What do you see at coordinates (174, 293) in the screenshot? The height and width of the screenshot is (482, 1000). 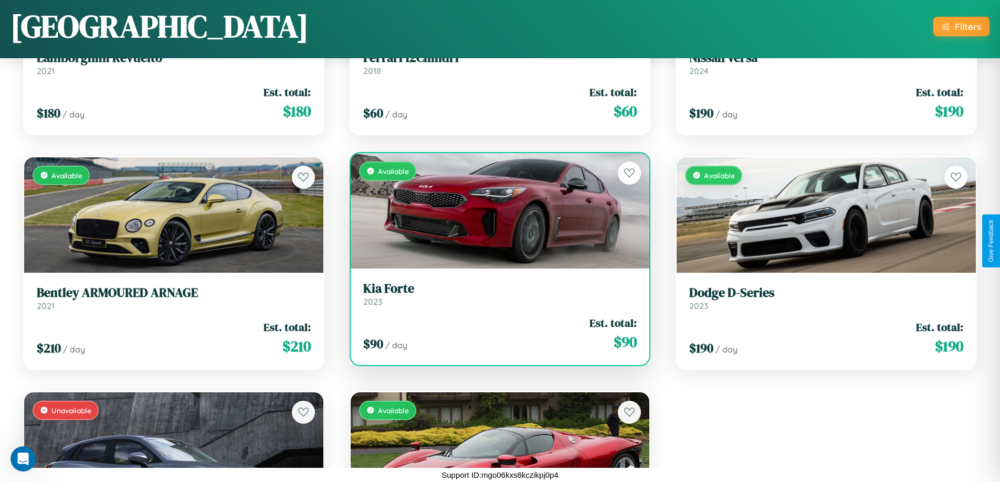 I see `h3: Bentley ARMOURED ARNAGE` at bounding box center [174, 293].